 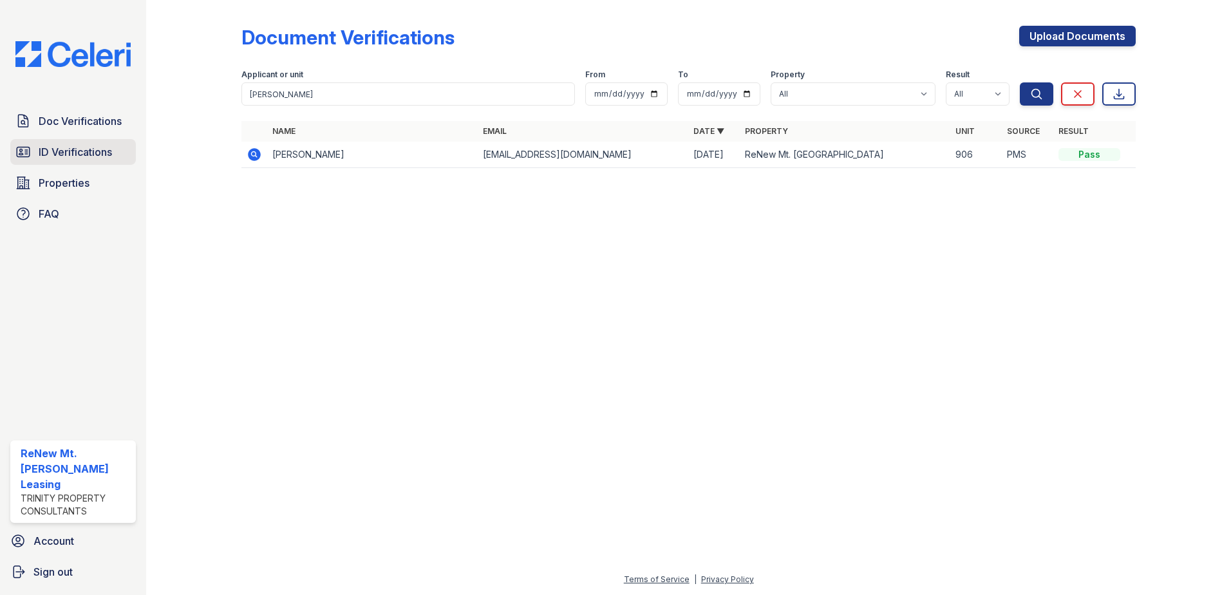 I want to click on a: Account, so click(x=73, y=541).